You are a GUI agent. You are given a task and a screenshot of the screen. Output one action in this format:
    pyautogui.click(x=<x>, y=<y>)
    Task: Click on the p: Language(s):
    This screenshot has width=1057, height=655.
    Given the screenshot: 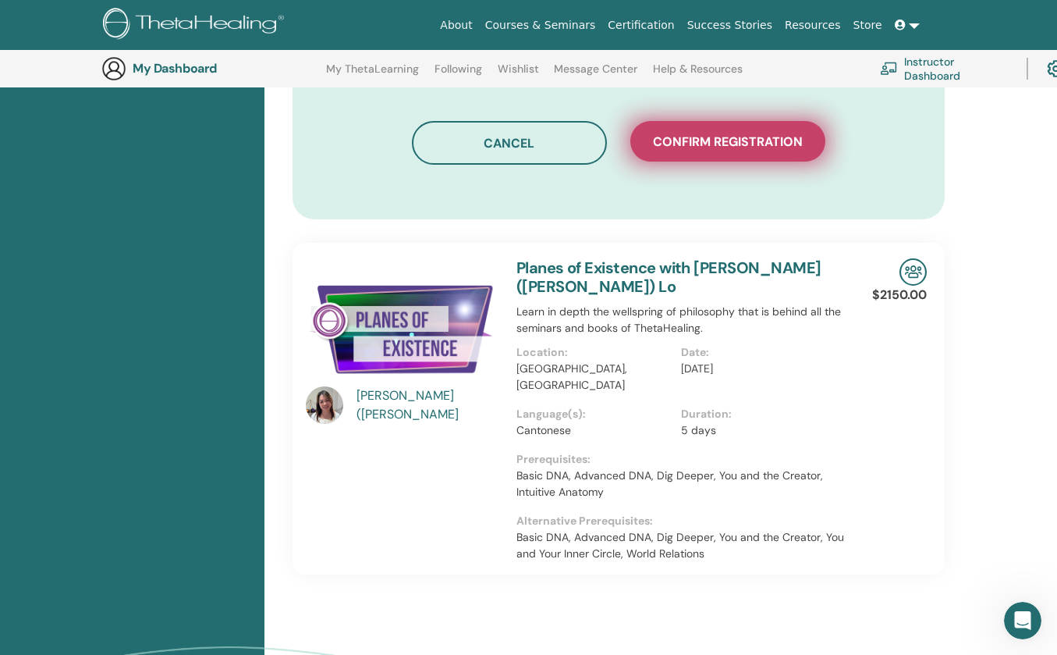 What is the action you would take?
    pyautogui.click(x=594, y=414)
    